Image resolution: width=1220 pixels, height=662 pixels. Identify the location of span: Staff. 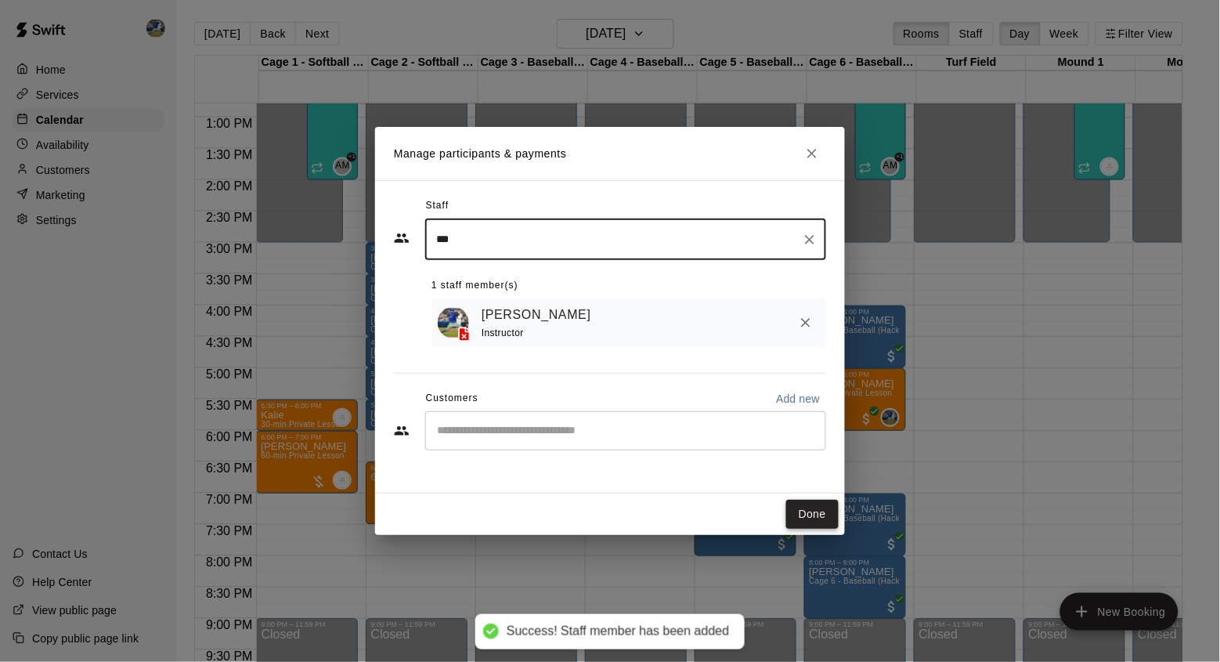
(437, 206).